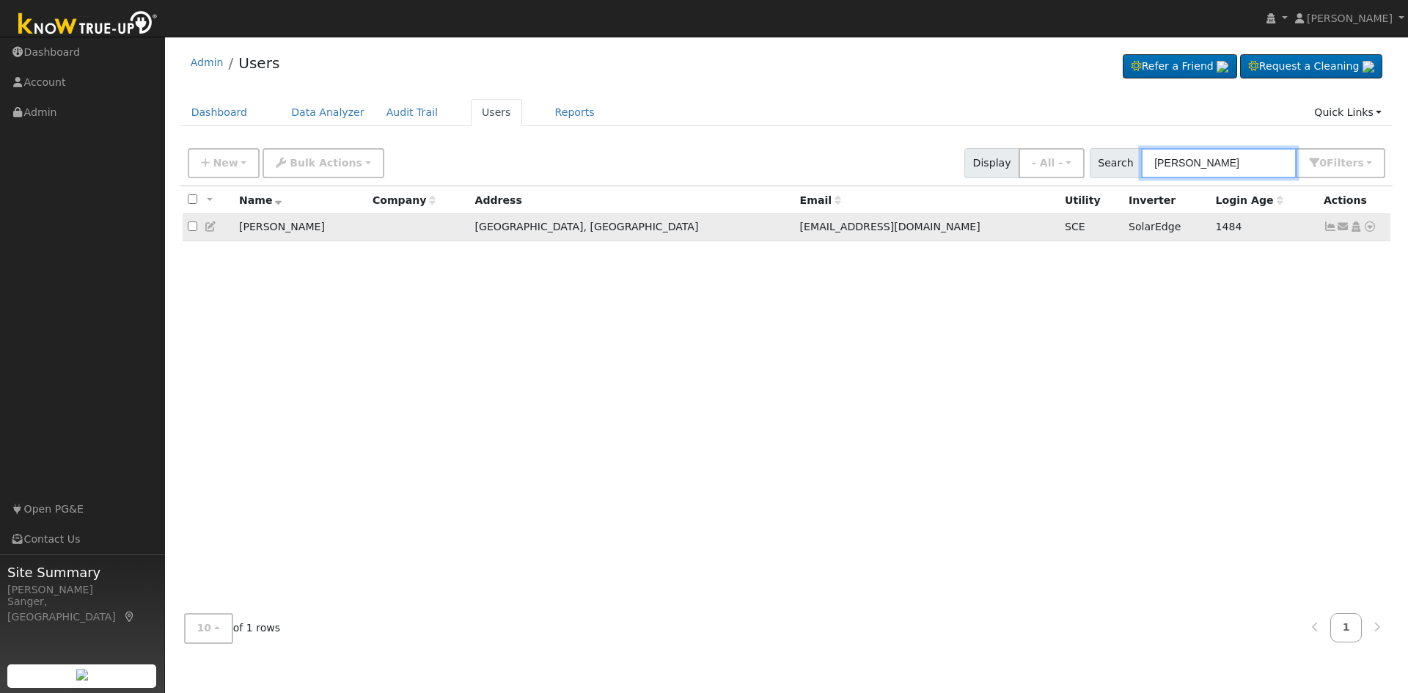 This screenshot has height=693, width=1408. What do you see at coordinates (1343, 227) in the screenshot?
I see `a: billybill3934@hotmail.com` at bounding box center [1343, 227].